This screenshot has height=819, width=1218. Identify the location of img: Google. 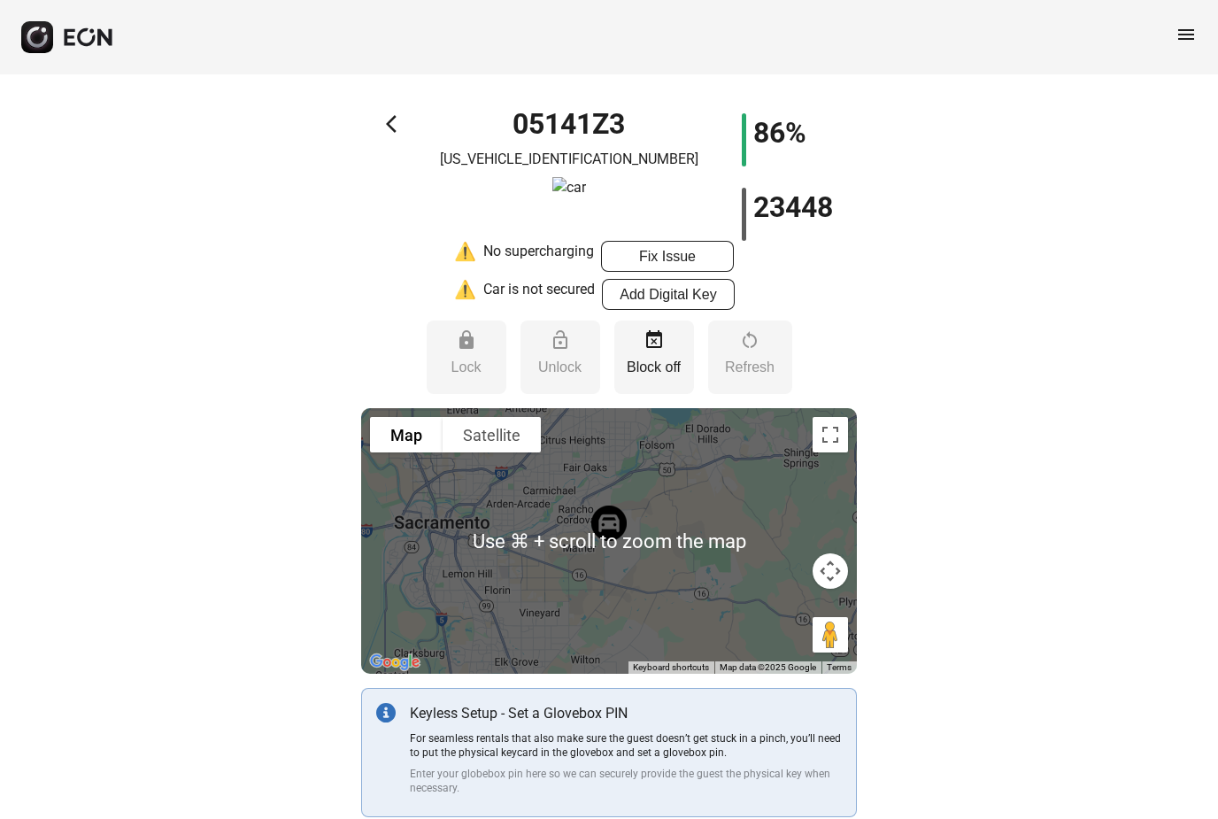
(395, 662).